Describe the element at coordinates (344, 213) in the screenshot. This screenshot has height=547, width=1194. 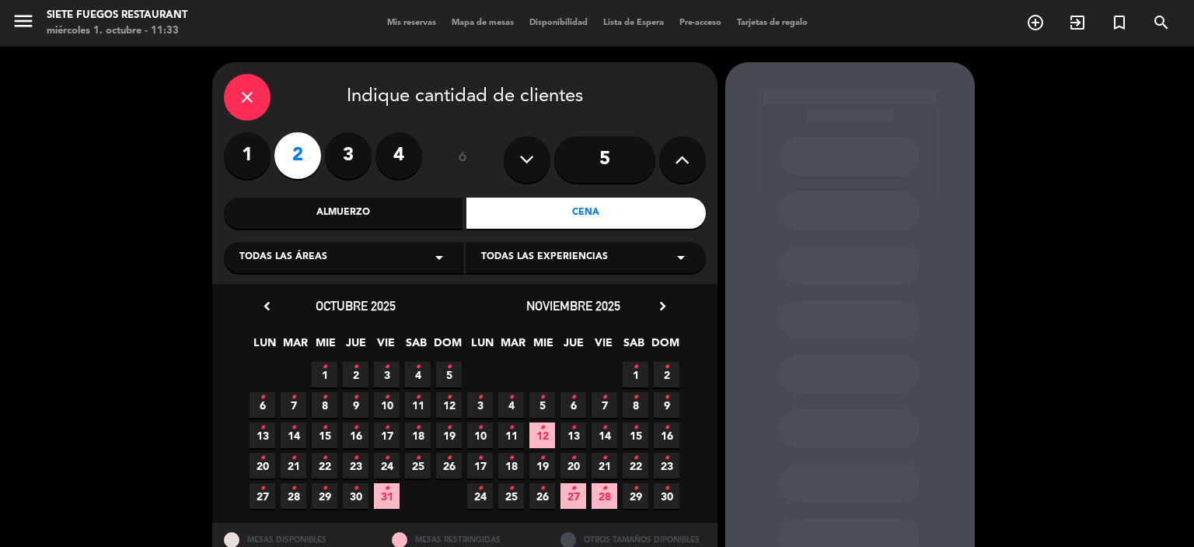
I see `div: Almuerzo` at that location.